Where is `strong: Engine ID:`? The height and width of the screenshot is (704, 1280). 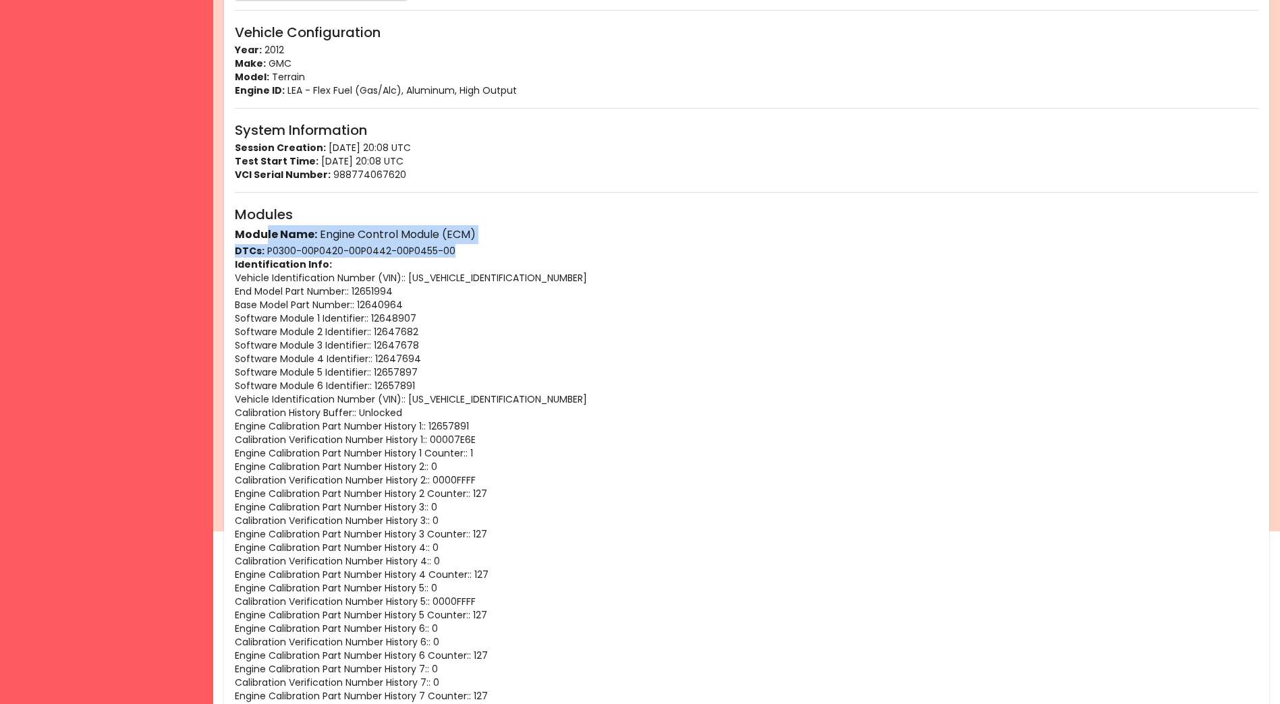
strong: Engine ID: is located at coordinates (260, 90).